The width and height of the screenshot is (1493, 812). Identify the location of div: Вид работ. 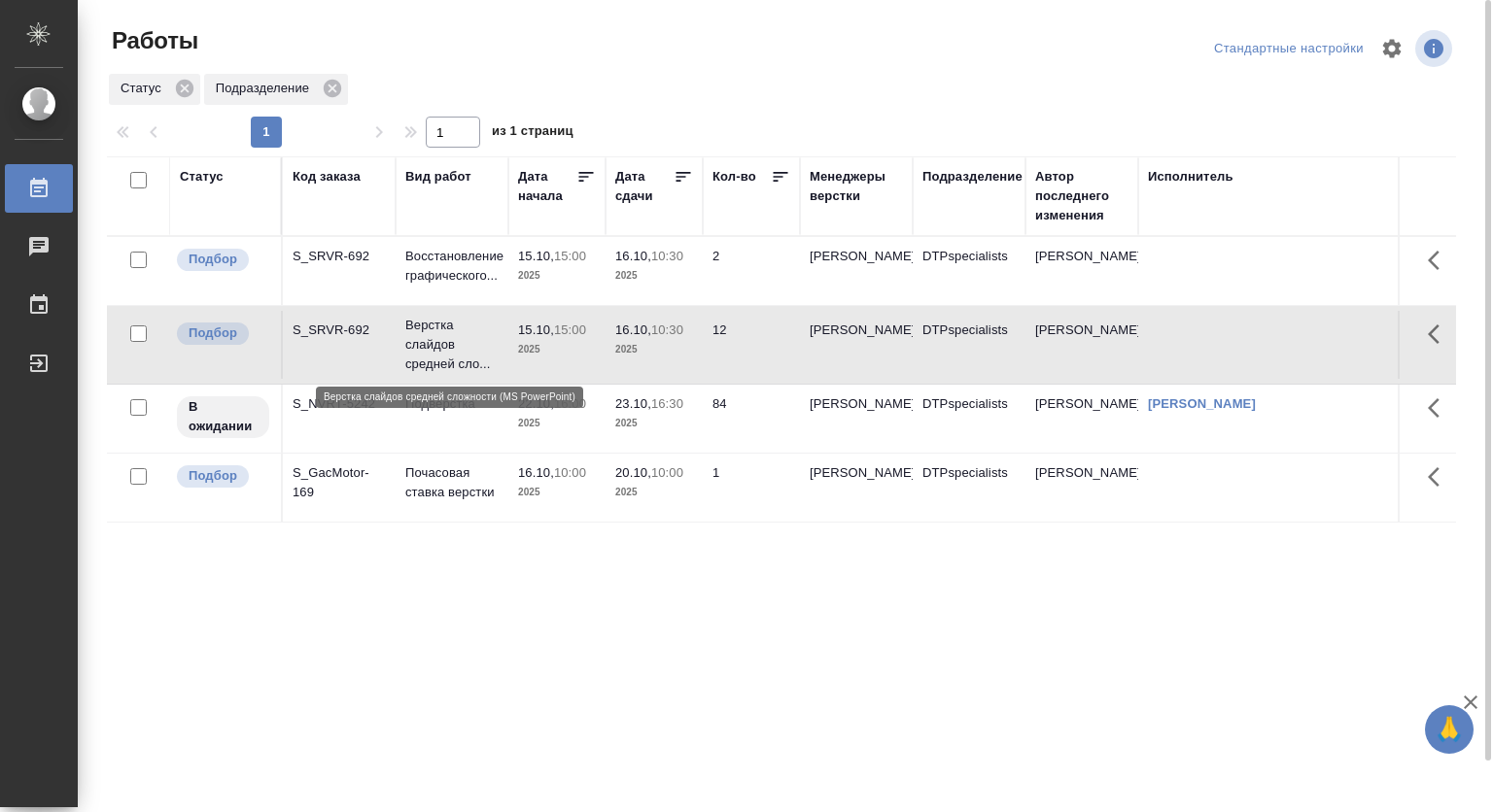
(438, 177).